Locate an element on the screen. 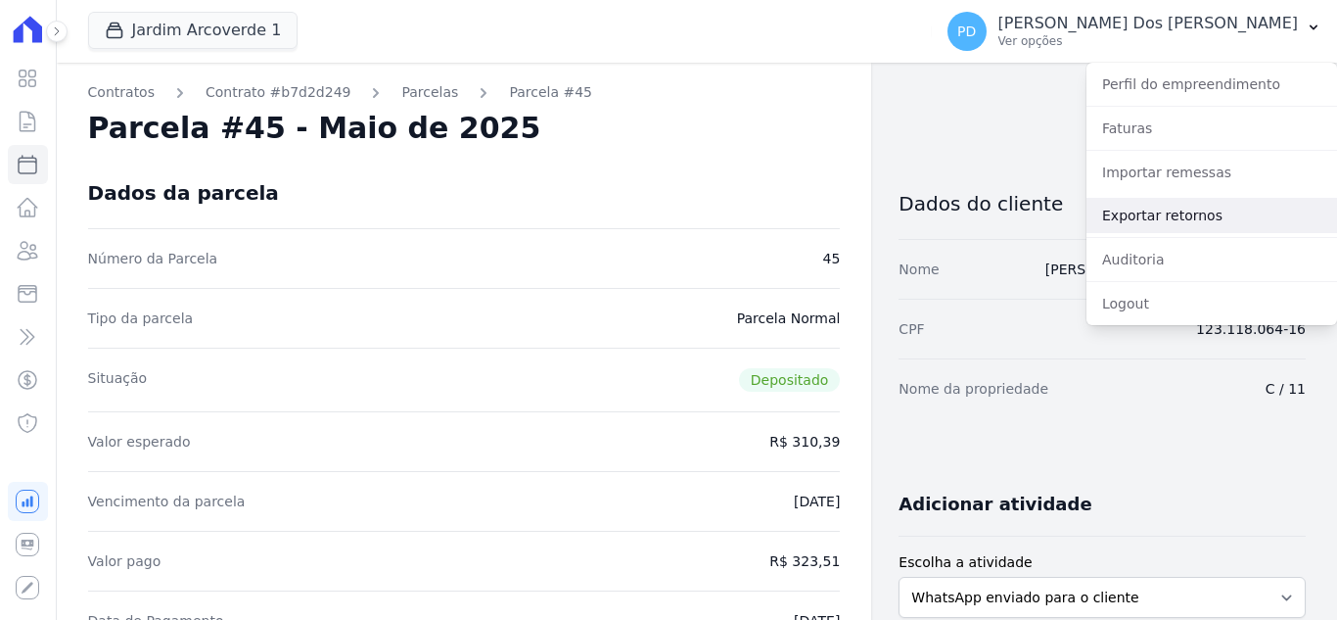 The image size is (1337, 620). h3: Adicionar atividade is located at coordinates (995, 504).